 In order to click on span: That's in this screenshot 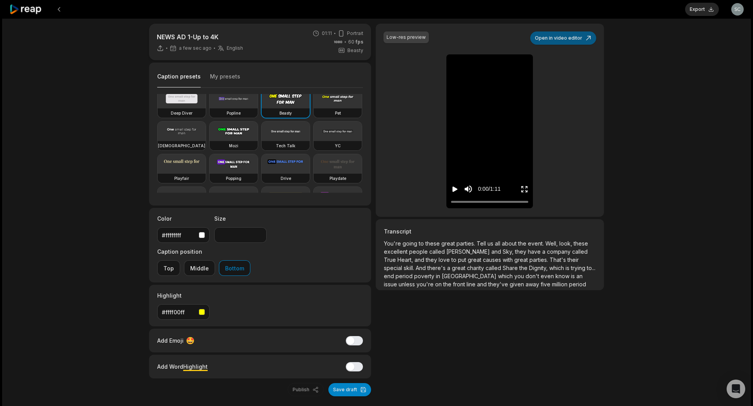, I will do `click(558, 259)`.